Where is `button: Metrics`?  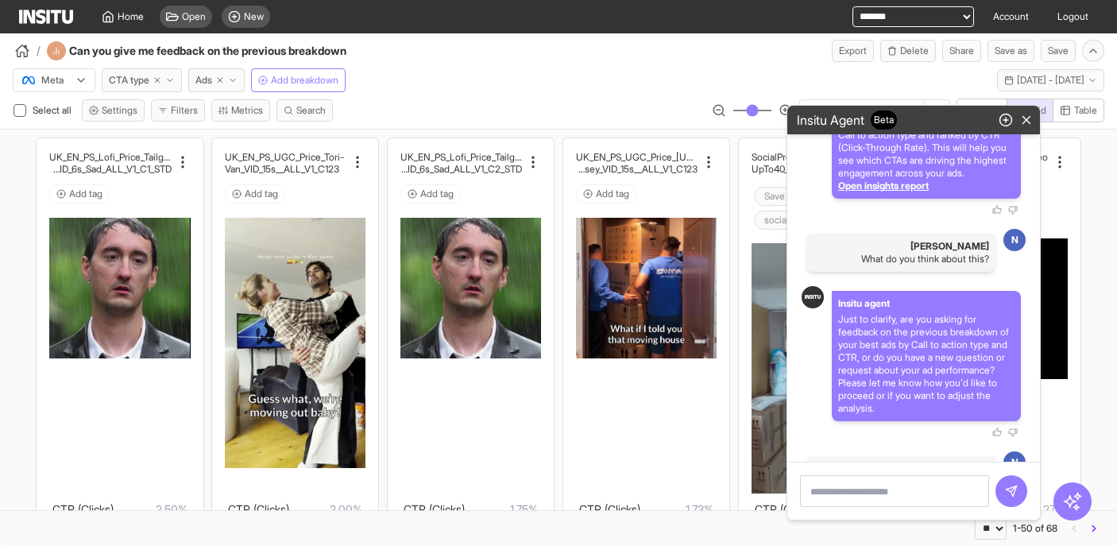
button: Metrics is located at coordinates (241, 110).